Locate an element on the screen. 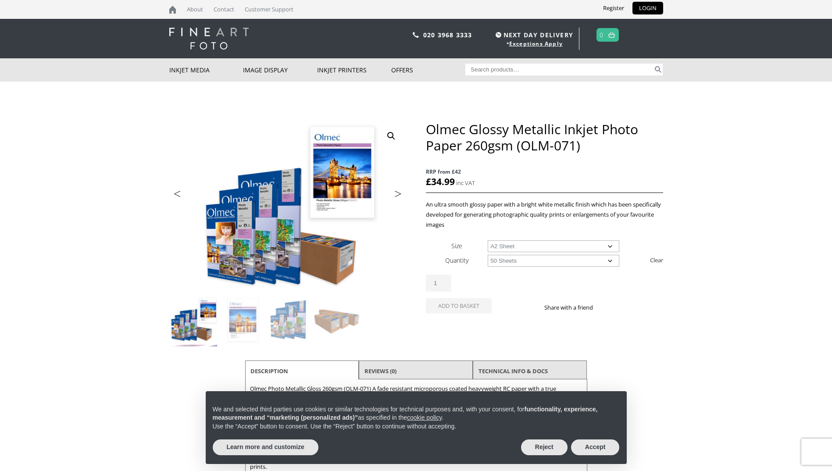 The image size is (832, 471). a: Reviews (0) is located at coordinates (380, 371).